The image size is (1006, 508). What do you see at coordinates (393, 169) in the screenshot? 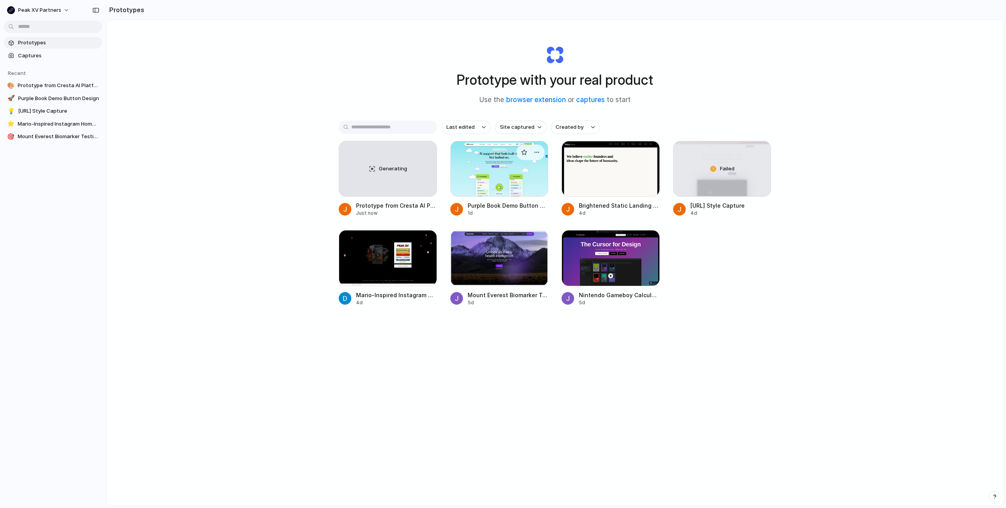
I see `span: Generating` at bounding box center [393, 169].